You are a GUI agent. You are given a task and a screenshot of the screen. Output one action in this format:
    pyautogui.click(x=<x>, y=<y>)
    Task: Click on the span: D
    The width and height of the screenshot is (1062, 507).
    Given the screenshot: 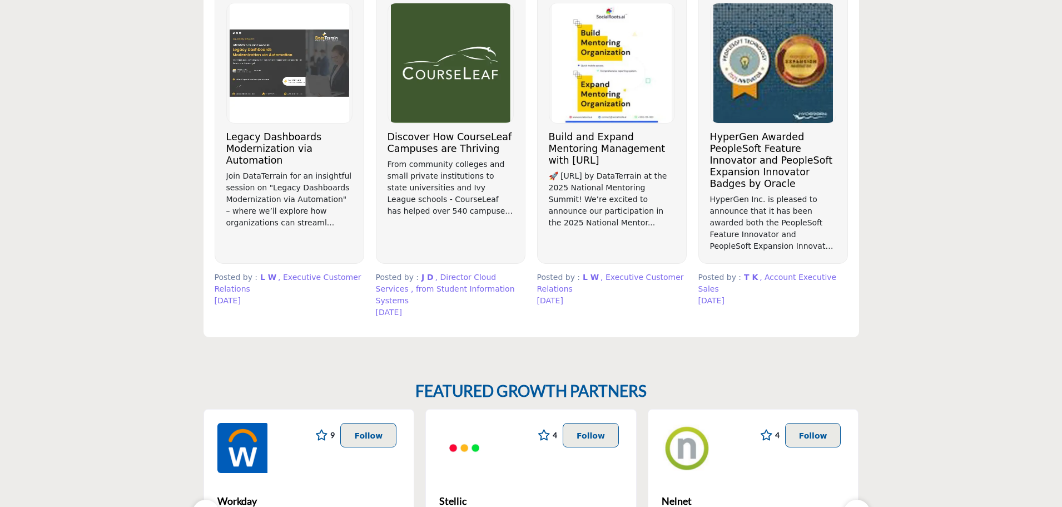 What is the action you would take?
    pyautogui.click(x=430, y=277)
    